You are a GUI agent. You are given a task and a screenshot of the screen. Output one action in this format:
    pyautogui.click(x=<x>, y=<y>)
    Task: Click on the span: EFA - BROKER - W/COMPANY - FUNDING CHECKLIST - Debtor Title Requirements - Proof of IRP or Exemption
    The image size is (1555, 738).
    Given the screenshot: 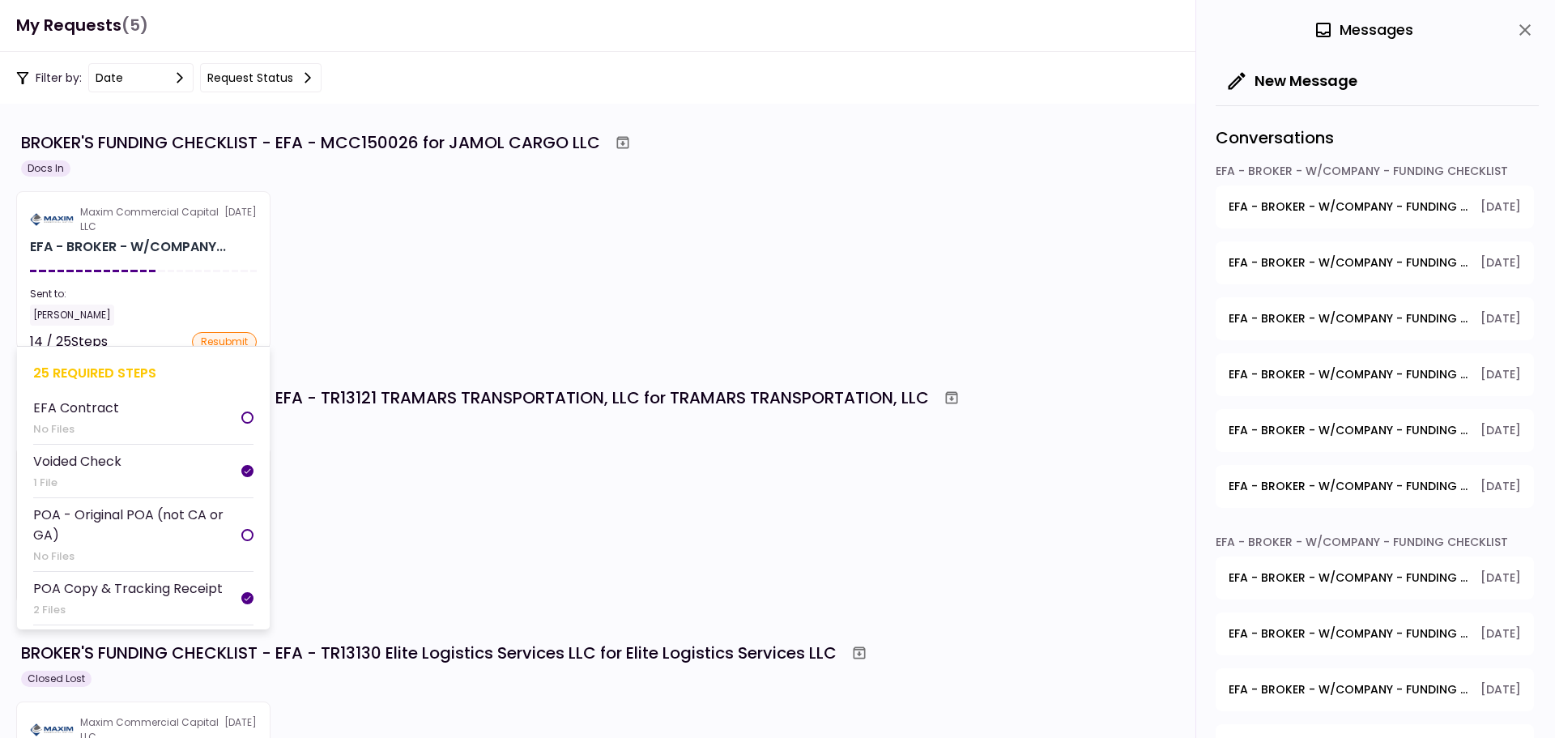 What is the action you would take?
    pyautogui.click(x=1349, y=486)
    